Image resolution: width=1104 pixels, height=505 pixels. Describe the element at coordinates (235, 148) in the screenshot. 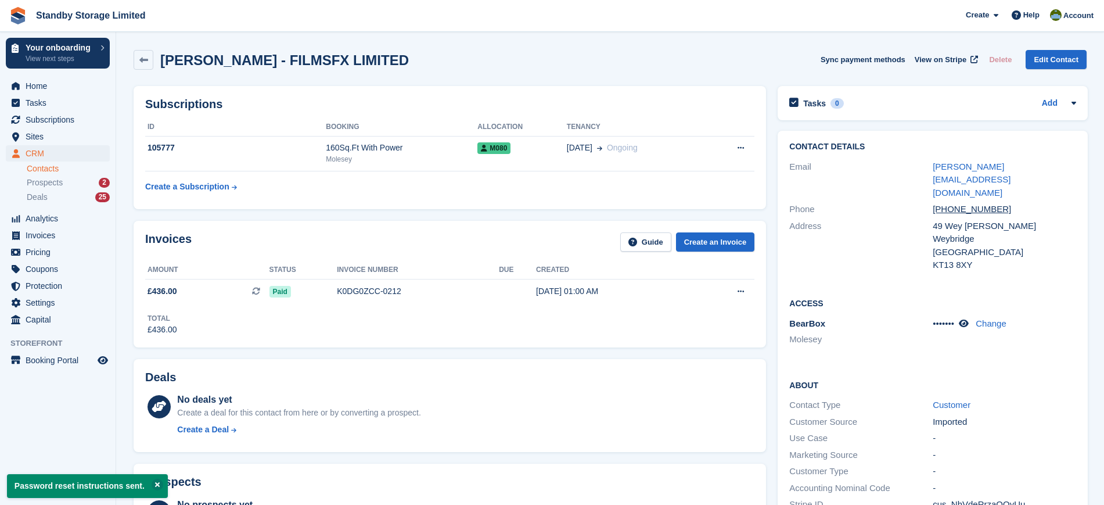

I see `div: 105777` at that location.